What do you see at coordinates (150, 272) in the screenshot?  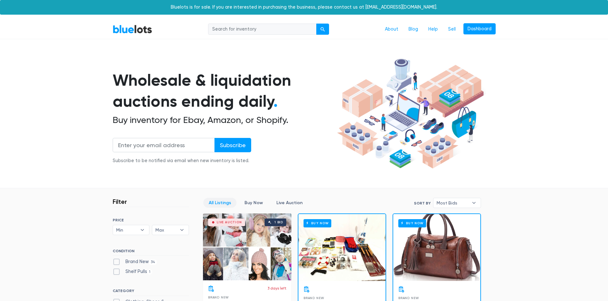 I see `span: 1` at bounding box center [150, 272].